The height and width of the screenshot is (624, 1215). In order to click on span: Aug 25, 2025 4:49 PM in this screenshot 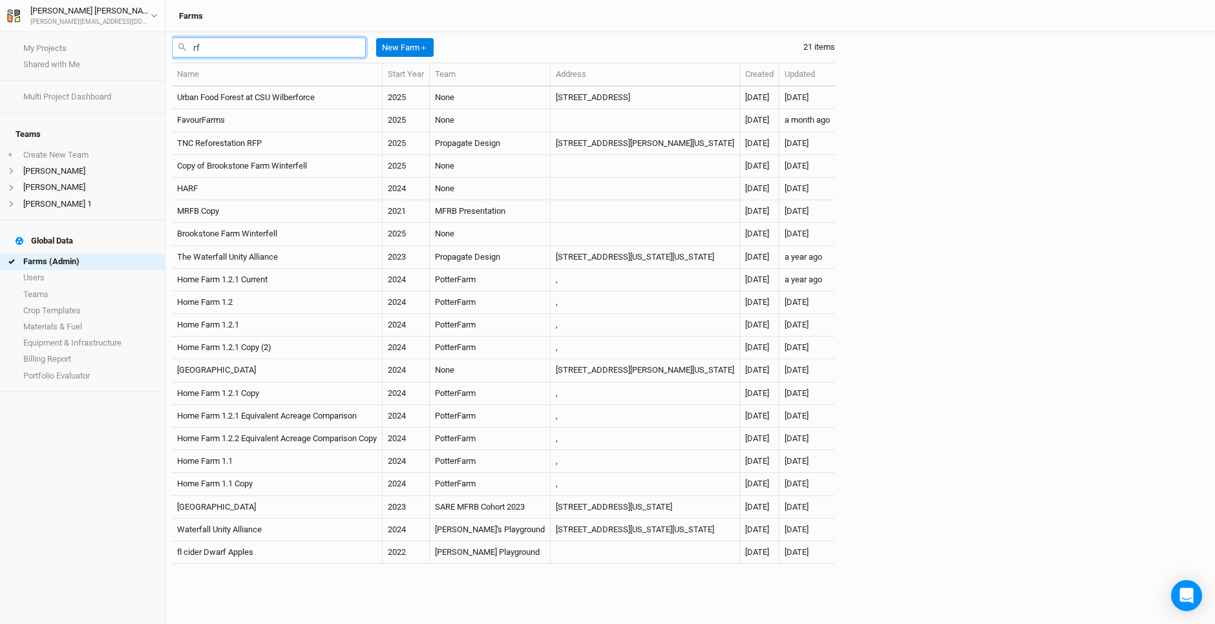, I will do `click(796, 97)`.